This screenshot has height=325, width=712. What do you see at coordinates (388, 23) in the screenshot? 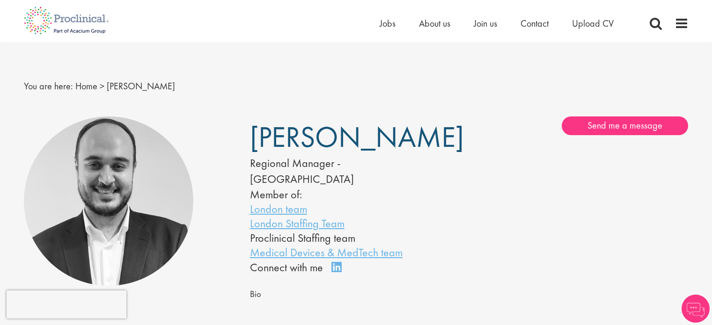
I see `a: Jobs` at bounding box center [388, 23].